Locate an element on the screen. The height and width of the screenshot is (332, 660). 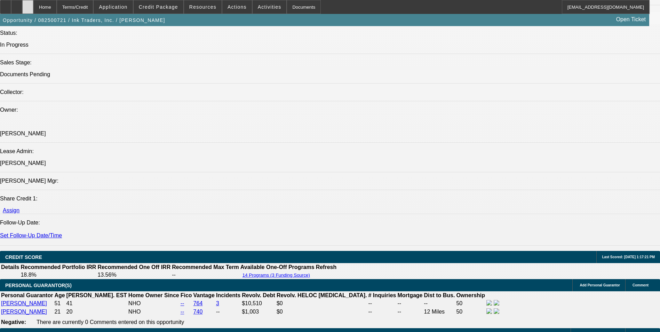
b: Home Owner Since is located at coordinates (154, 295).